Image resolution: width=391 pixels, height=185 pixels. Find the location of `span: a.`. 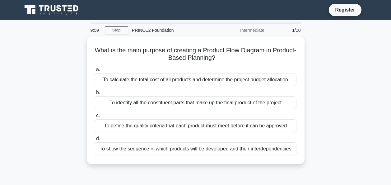

span: a. is located at coordinates (98, 69).